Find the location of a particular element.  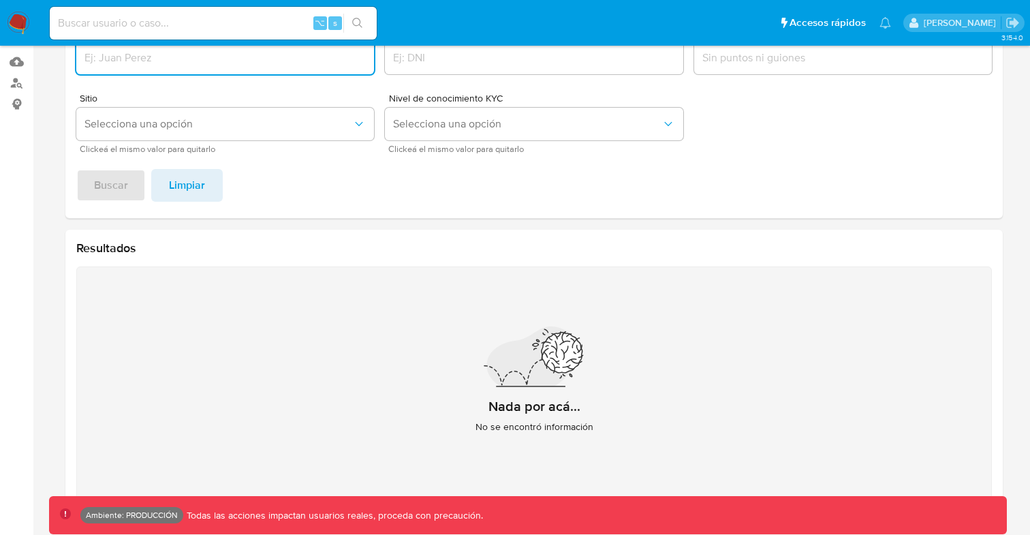

button: search-icon is located at coordinates (357, 23).